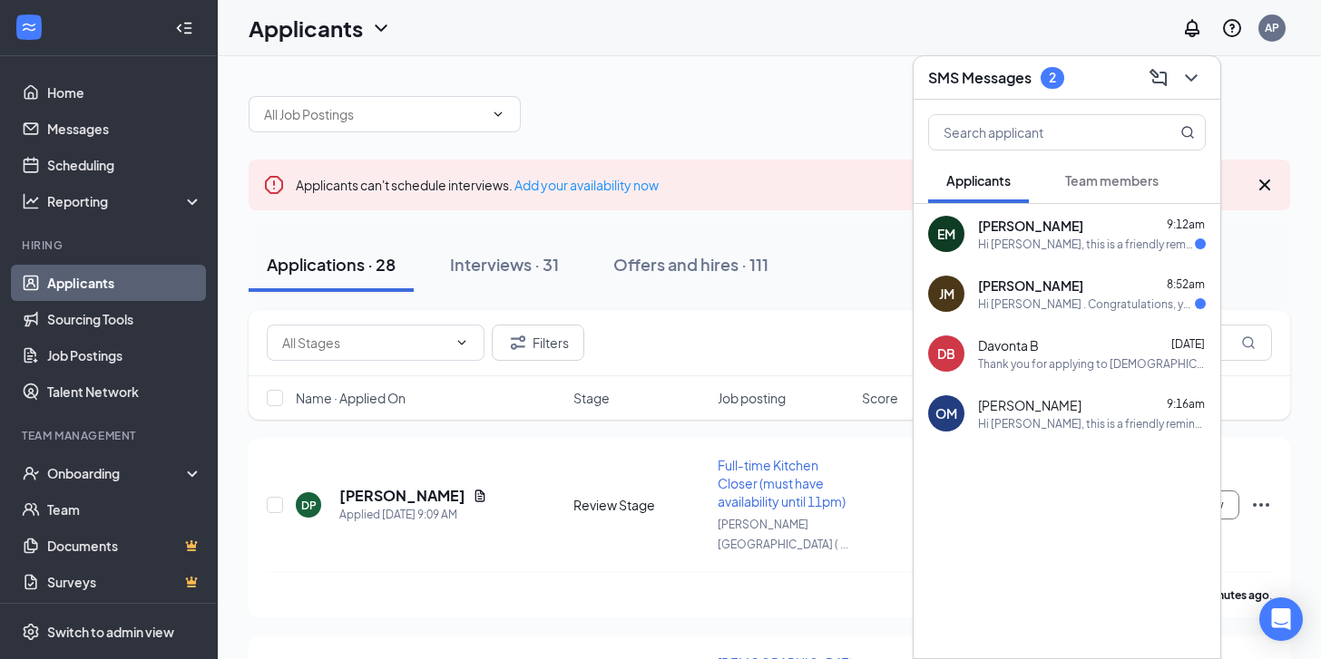 The width and height of the screenshot is (1321, 659). Describe the element at coordinates (350, 398) in the screenshot. I see `span: Name · Applied On` at that location.